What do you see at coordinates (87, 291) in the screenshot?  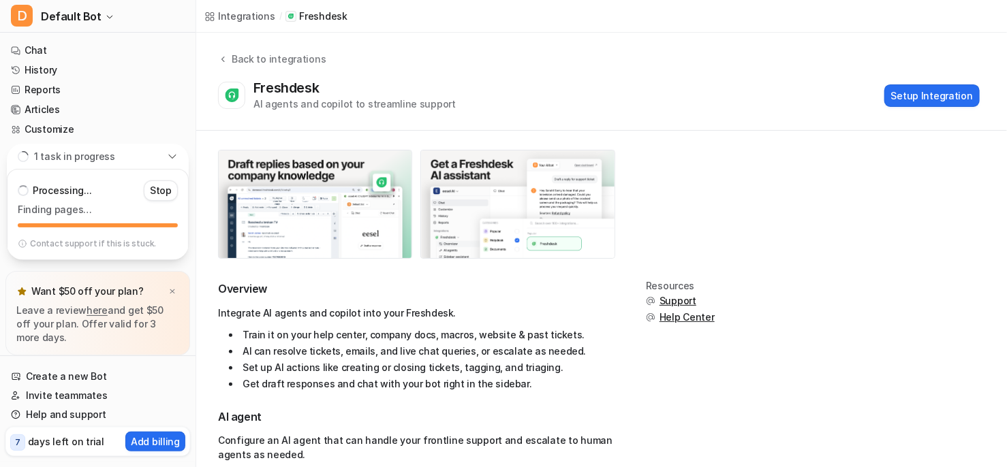 I see `p: Want $50 off your plan?` at bounding box center [87, 291].